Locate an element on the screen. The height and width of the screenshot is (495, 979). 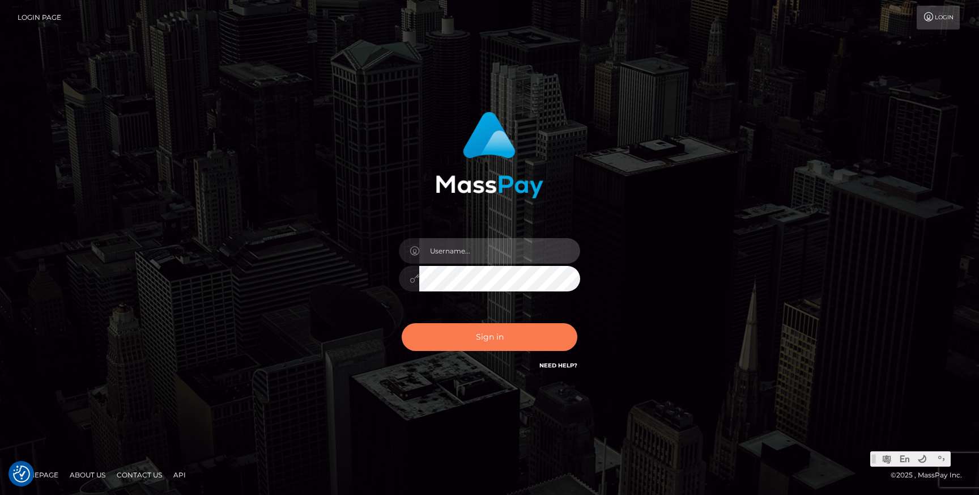
a: API is located at coordinates (180, 474).